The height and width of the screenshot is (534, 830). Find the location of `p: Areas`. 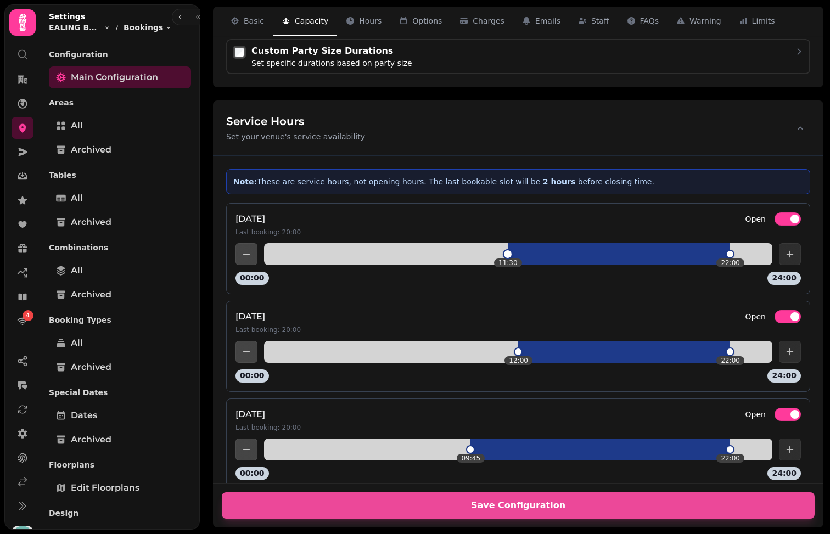

p: Areas is located at coordinates (120, 103).